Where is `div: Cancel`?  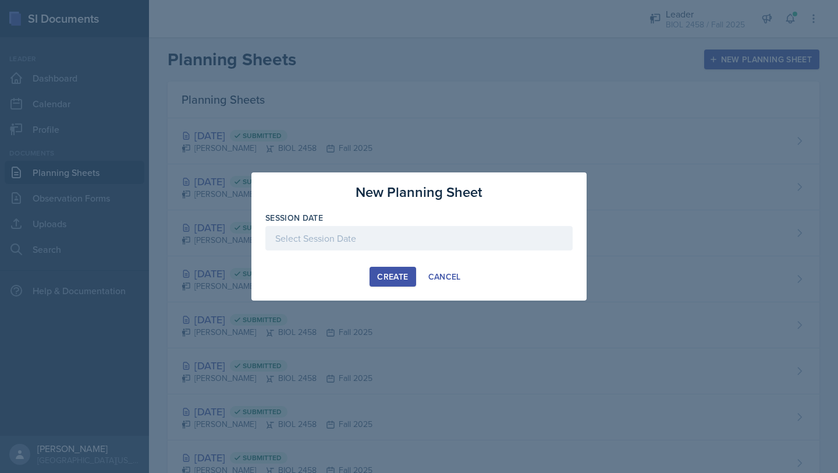 div: Cancel is located at coordinates (445, 276).